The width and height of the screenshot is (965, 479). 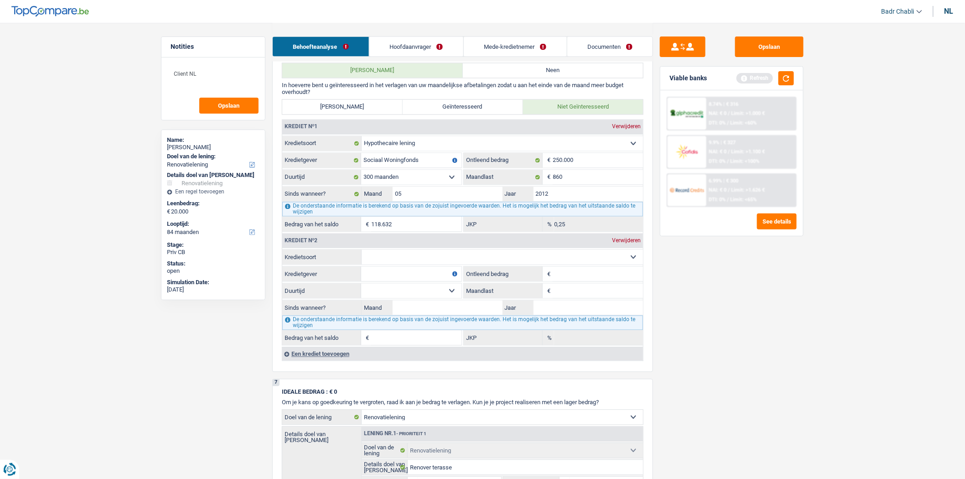 I want to click on div: 7, so click(x=276, y=383).